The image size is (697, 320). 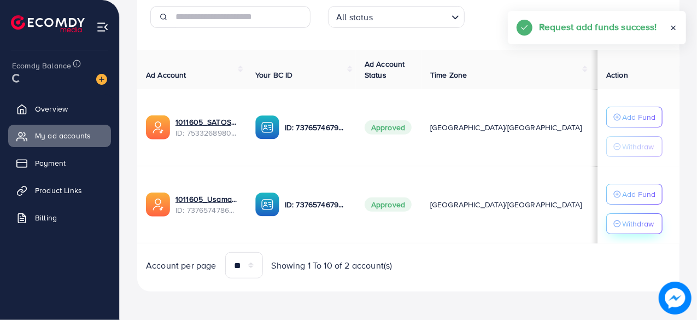 I want to click on div: <span class='underline'>1011605_SATOSHI_1753975876015</span></br>7533268980224884753, so click(x=207, y=127).